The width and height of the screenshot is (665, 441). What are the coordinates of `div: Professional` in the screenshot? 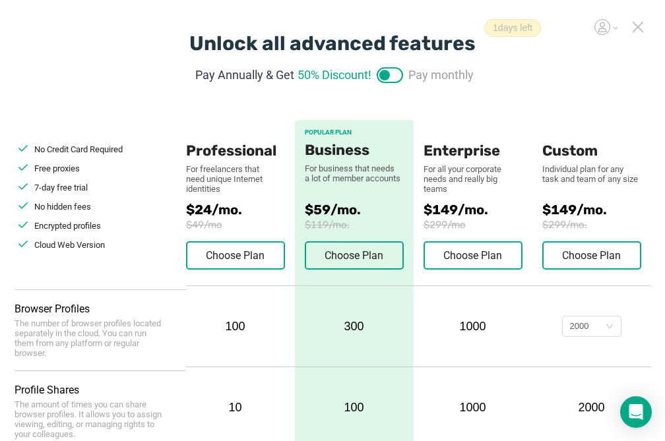 It's located at (235, 140).